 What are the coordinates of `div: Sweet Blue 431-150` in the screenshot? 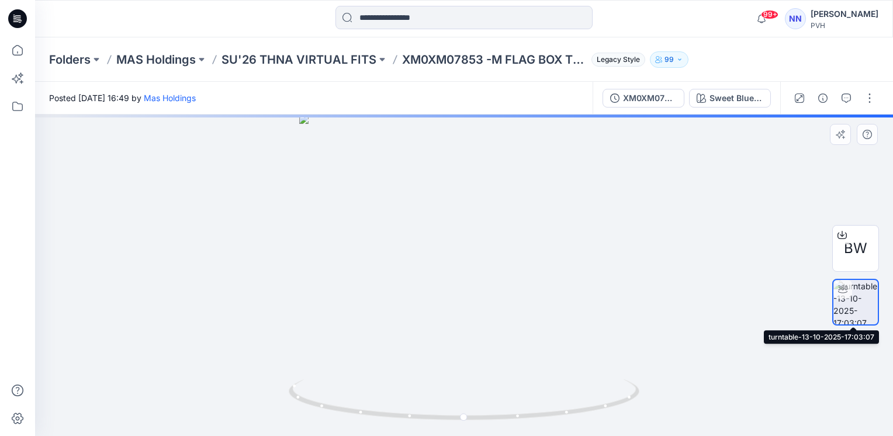 It's located at (736, 98).